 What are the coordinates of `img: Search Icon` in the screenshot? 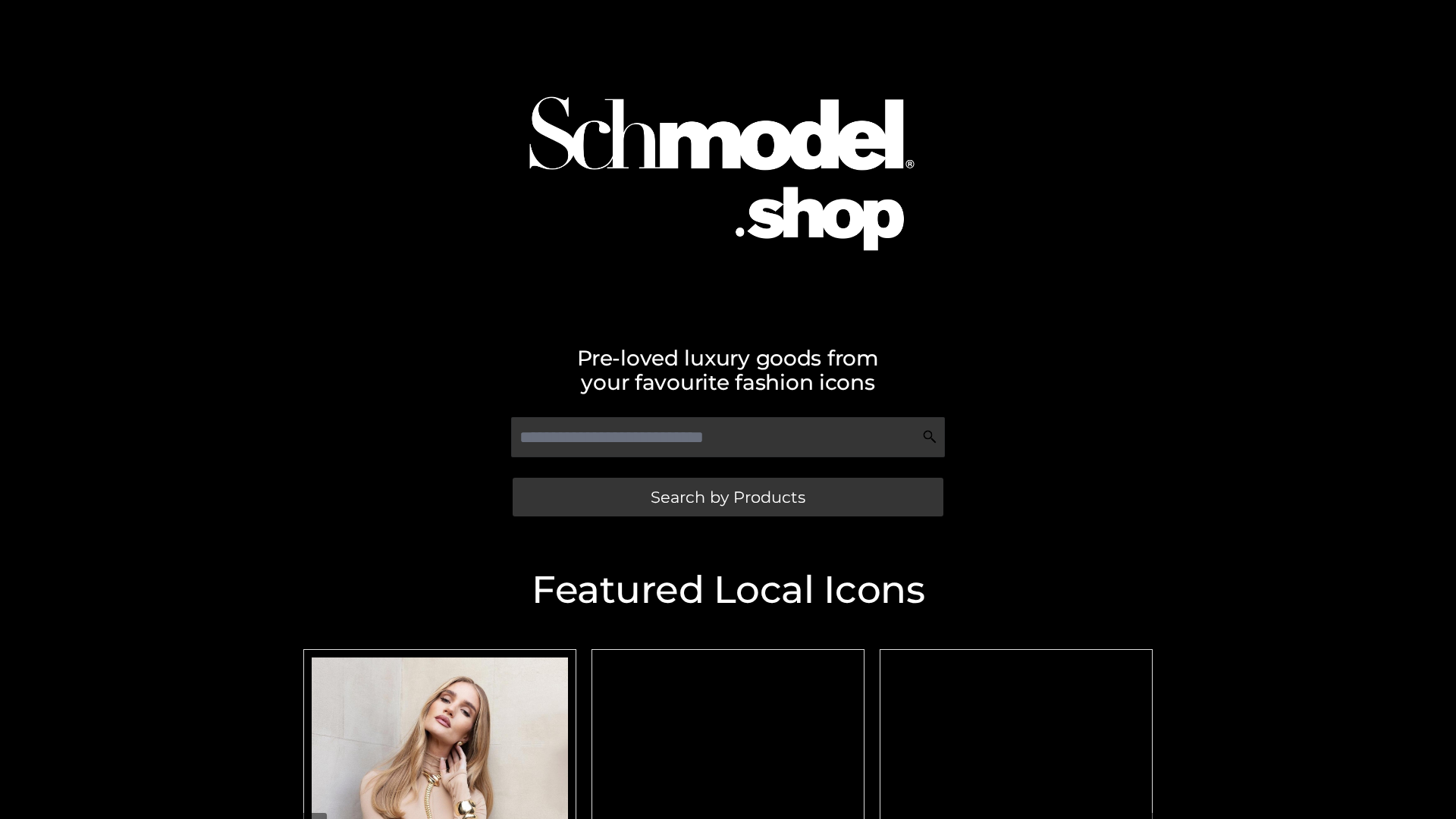 It's located at (930, 437).